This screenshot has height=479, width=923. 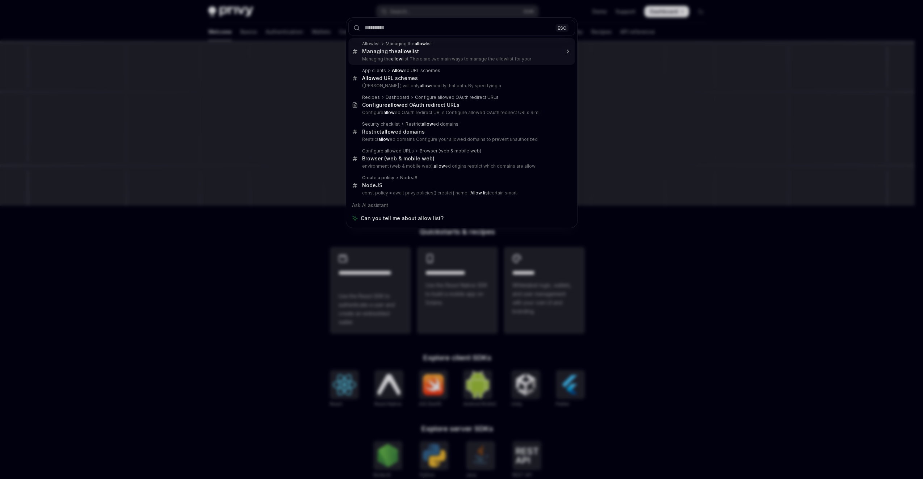 What do you see at coordinates (397, 97) in the screenshot?
I see `div: Dashboard` at bounding box center [397, 97].